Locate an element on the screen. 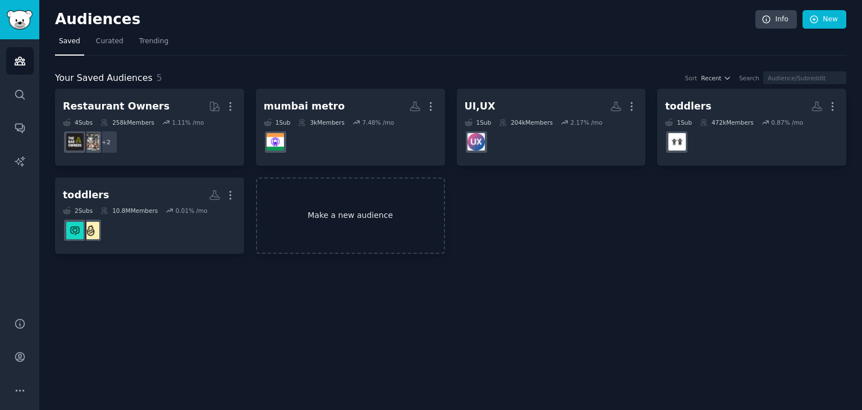  img: GummySearch logo is located at coordinates (20, 20).